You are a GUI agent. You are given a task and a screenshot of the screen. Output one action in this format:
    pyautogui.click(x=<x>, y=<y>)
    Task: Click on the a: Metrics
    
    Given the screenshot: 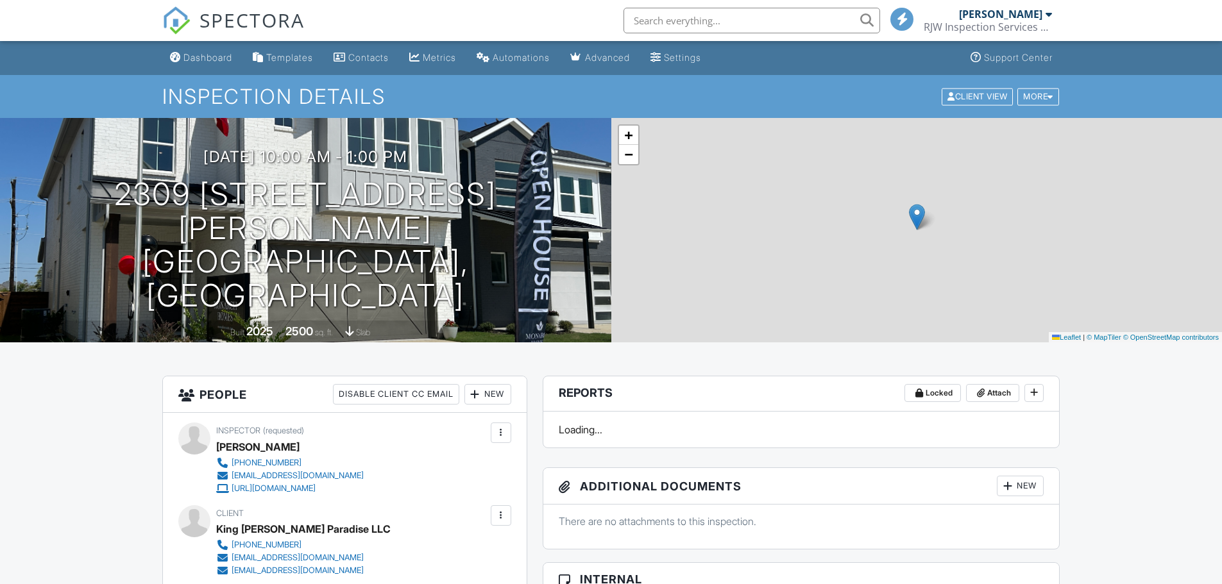 What is the action you would take?
    pyautogui.click(x=432, y=58)
    